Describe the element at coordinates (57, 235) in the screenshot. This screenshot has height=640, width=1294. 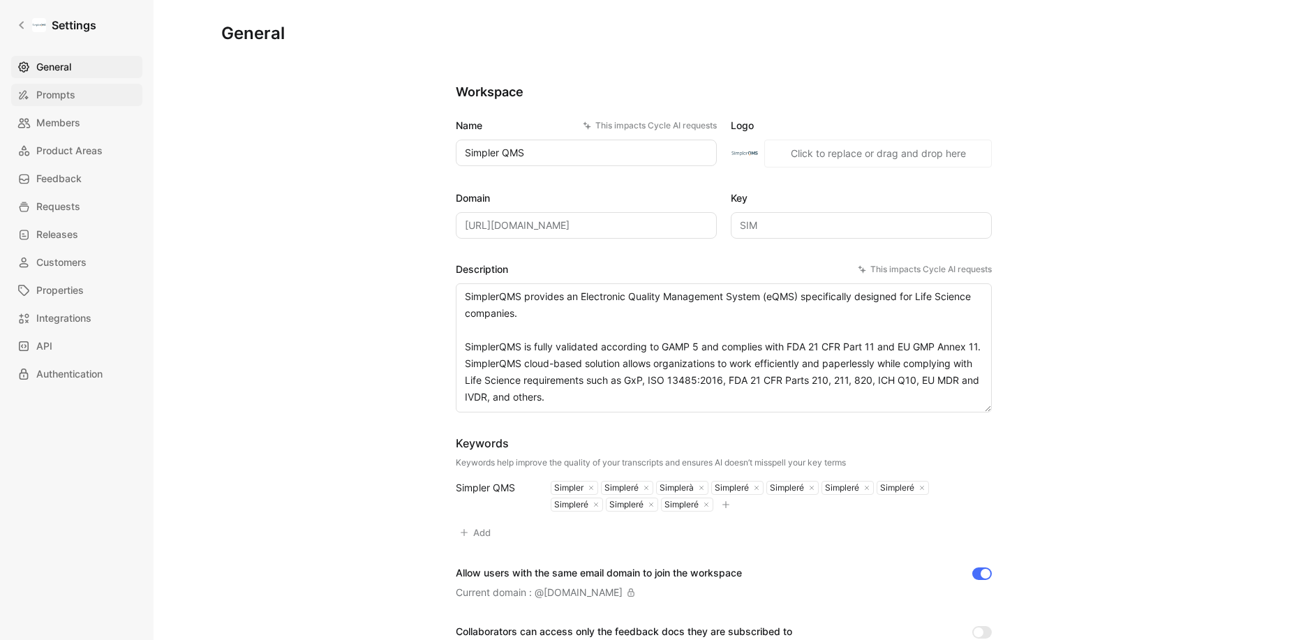
I see `span: Releases` at that location.